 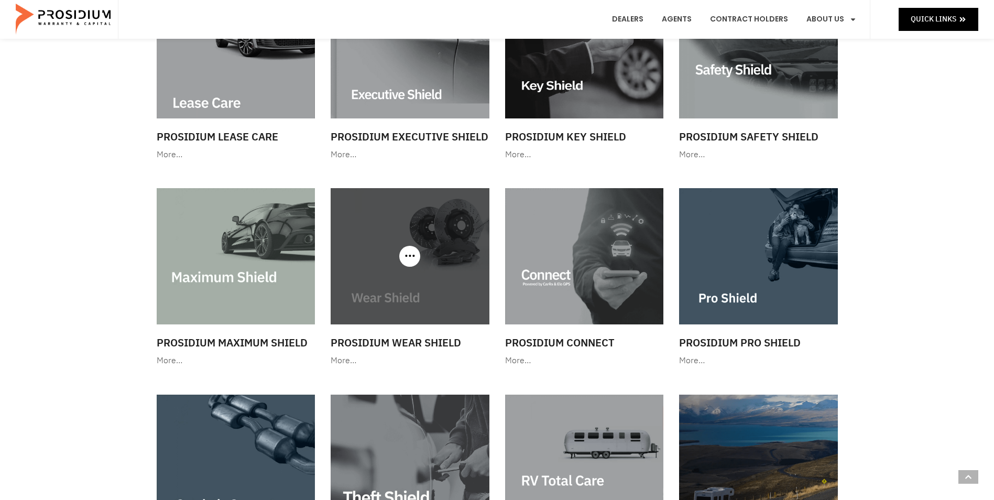 What do you see at coordinates (933, 19) in the screenshot?
I see `span: Quick Links` at bounding box center [933, 19].